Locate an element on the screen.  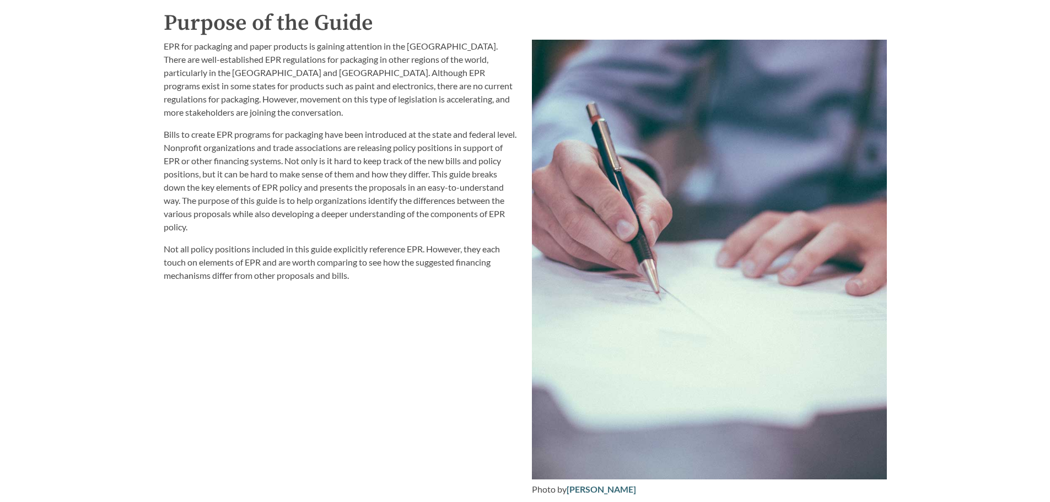
p: Not all policy positions included in this guide explicitly reference EPR. However, they each touc... is located at coordinates (341, 262).